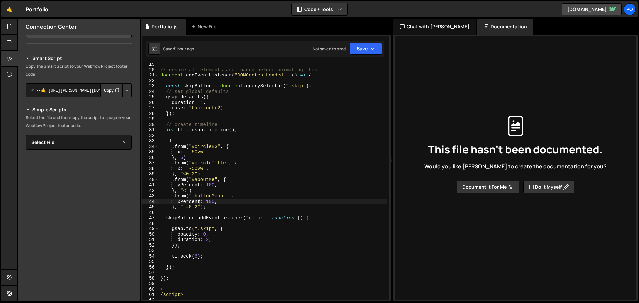 The image size is (639, 303). I want to click on div: 25, so click(151, 97).